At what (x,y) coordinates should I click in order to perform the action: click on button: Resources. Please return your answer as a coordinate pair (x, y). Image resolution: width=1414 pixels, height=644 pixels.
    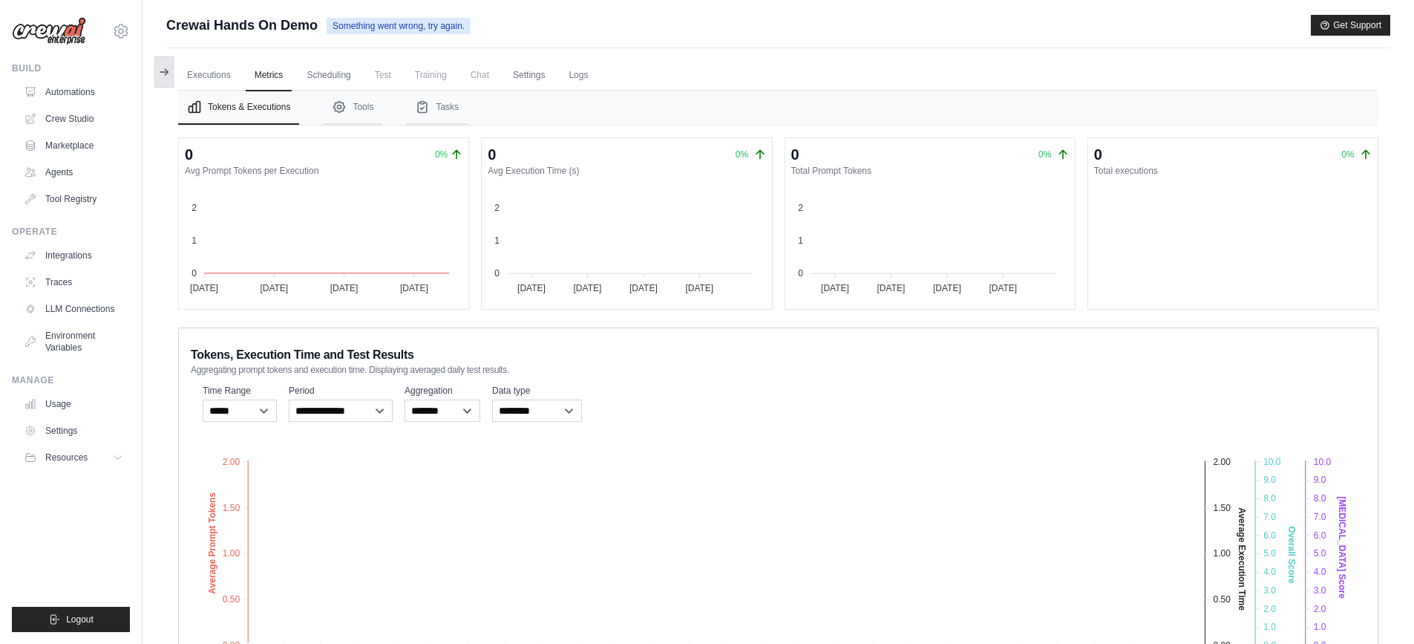
    Looking at the image, I should click on (73, 457).